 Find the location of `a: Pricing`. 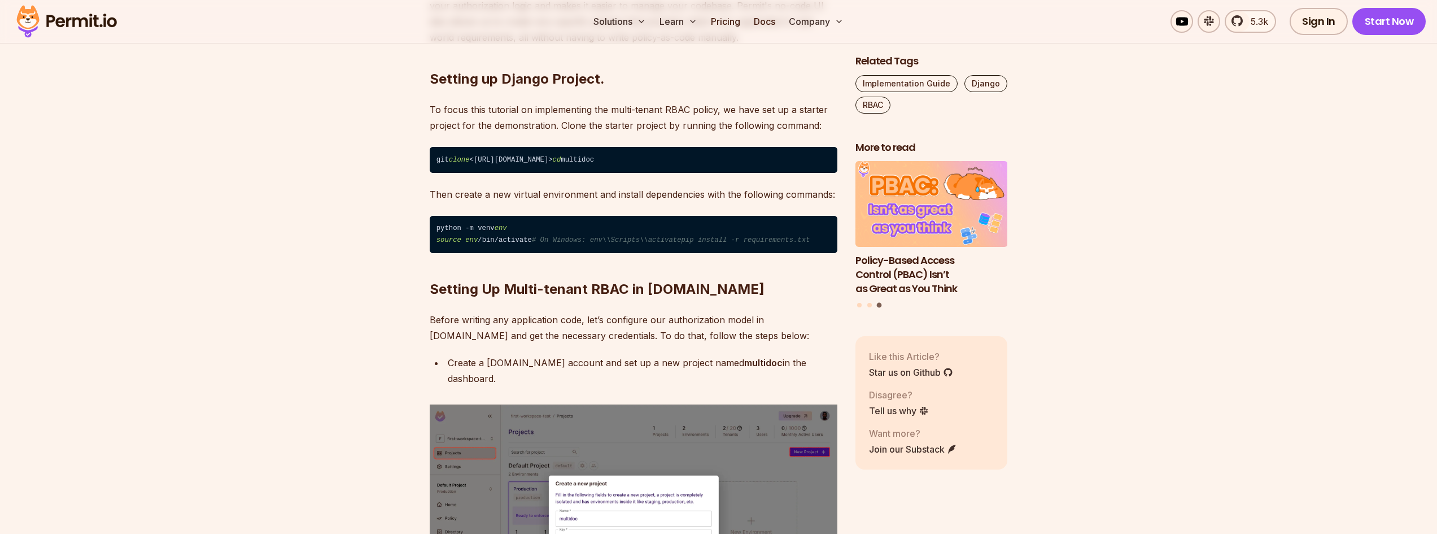

a: Pricing is located at coordinates (726, 21).